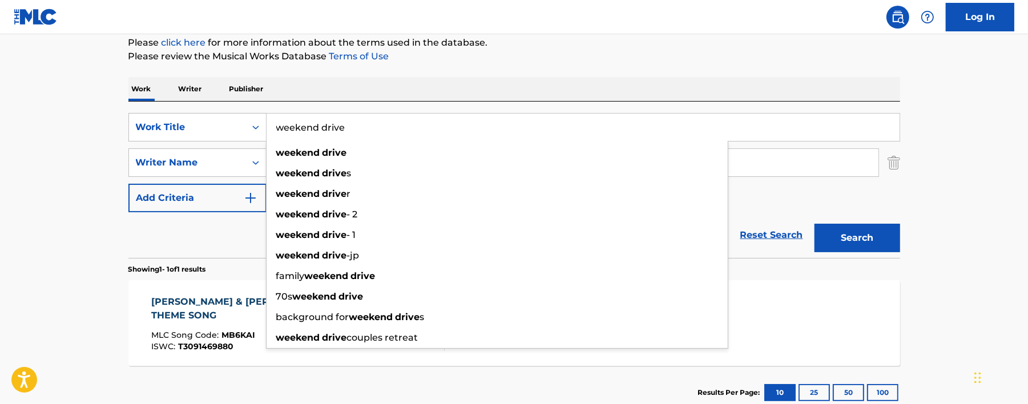 The width and height of the screenshot is (1028, 404). Describe the element at coordinates (205, 346) in the screenshot. I see `span: T3091469880` at that location.